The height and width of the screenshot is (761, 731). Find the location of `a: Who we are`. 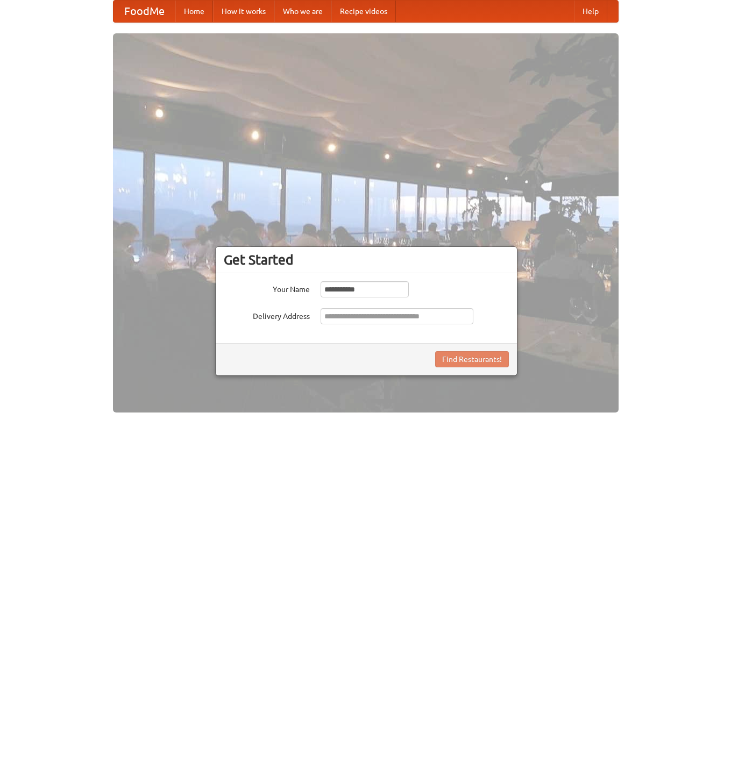

a: Who we are is located at coordinates (303, 11).